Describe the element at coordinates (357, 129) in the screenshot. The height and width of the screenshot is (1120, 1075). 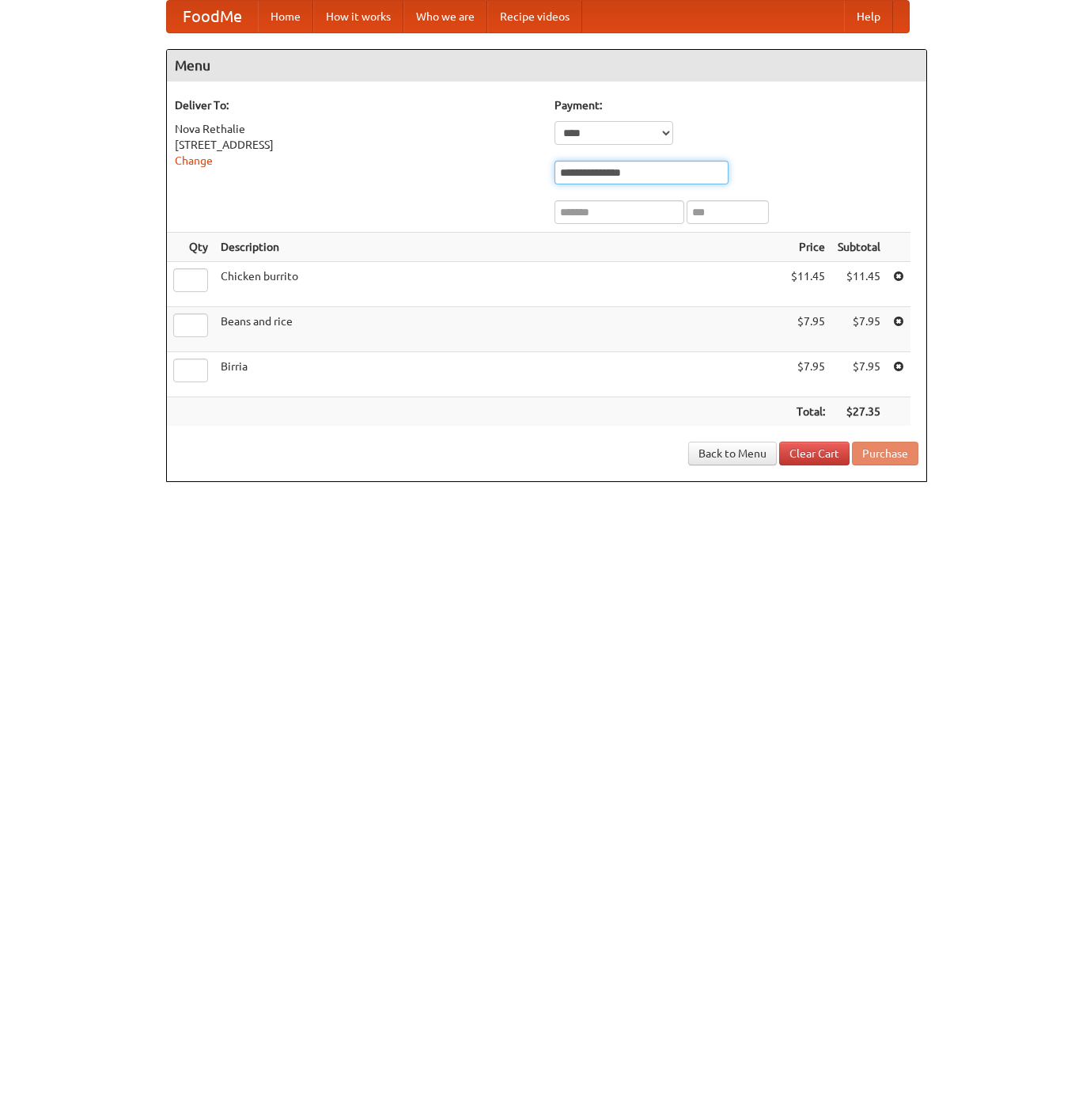
I see `div: Nova Rethalie` at that location.